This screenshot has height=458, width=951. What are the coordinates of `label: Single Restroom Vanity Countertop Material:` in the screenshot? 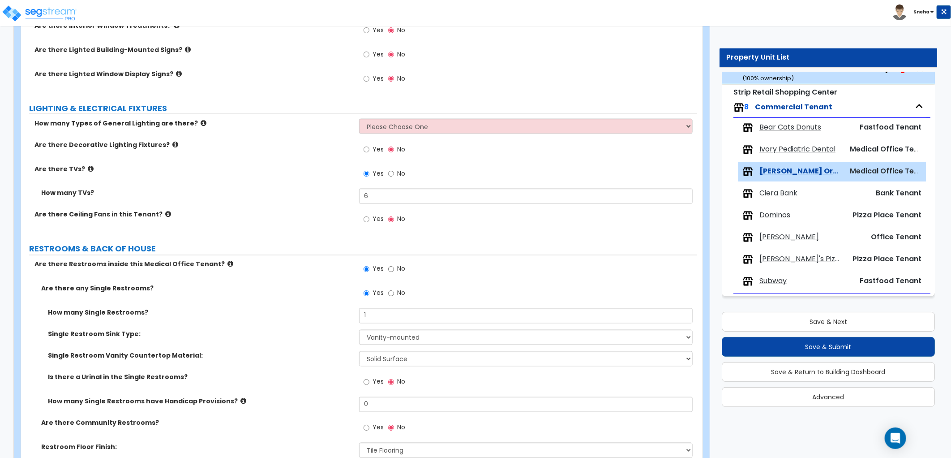 It's located at (200, 356).